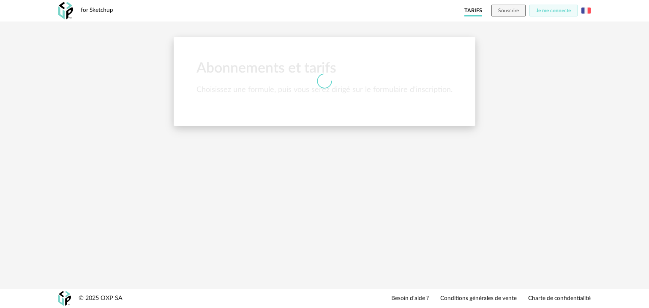 This screenshot has width=649, height=308. I want to click on a: Je me connecte, so click(553, 11).